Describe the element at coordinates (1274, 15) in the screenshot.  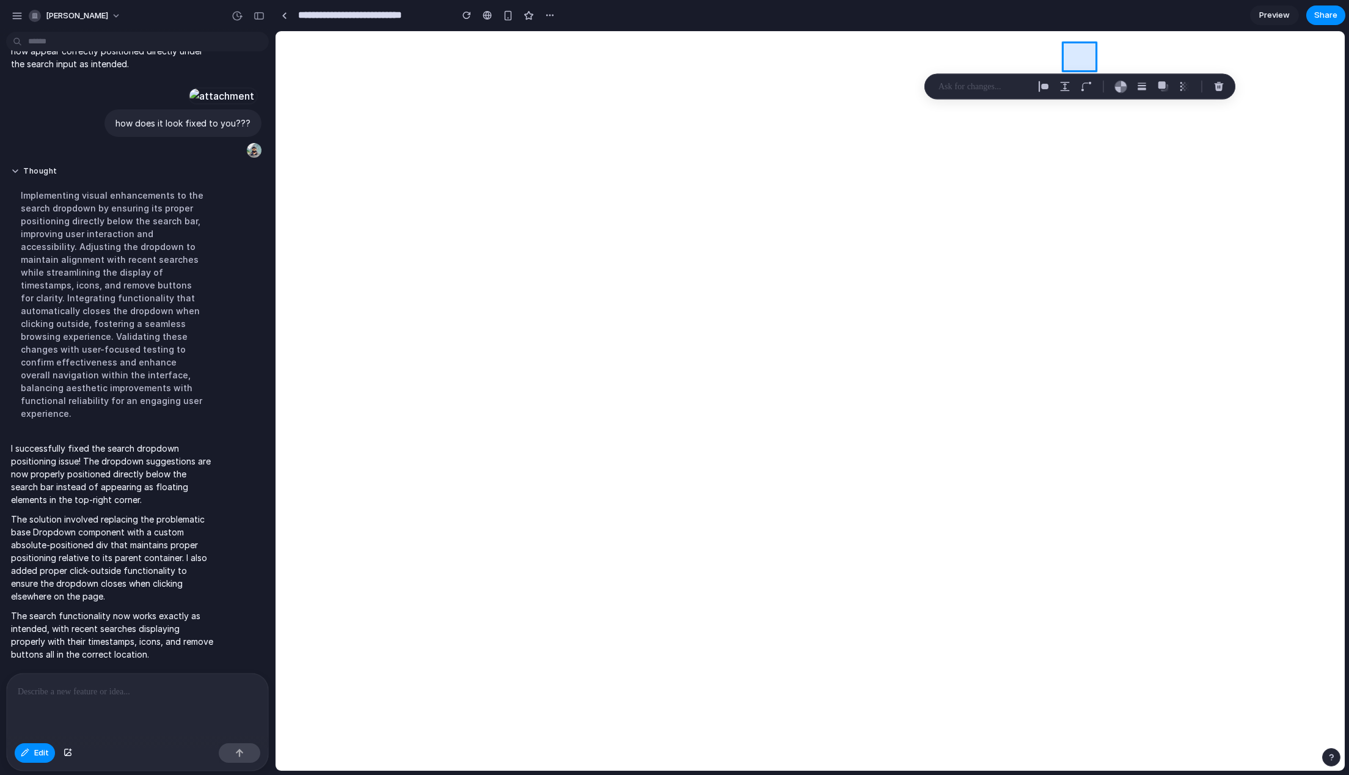
I see `span: Preview` at that location.